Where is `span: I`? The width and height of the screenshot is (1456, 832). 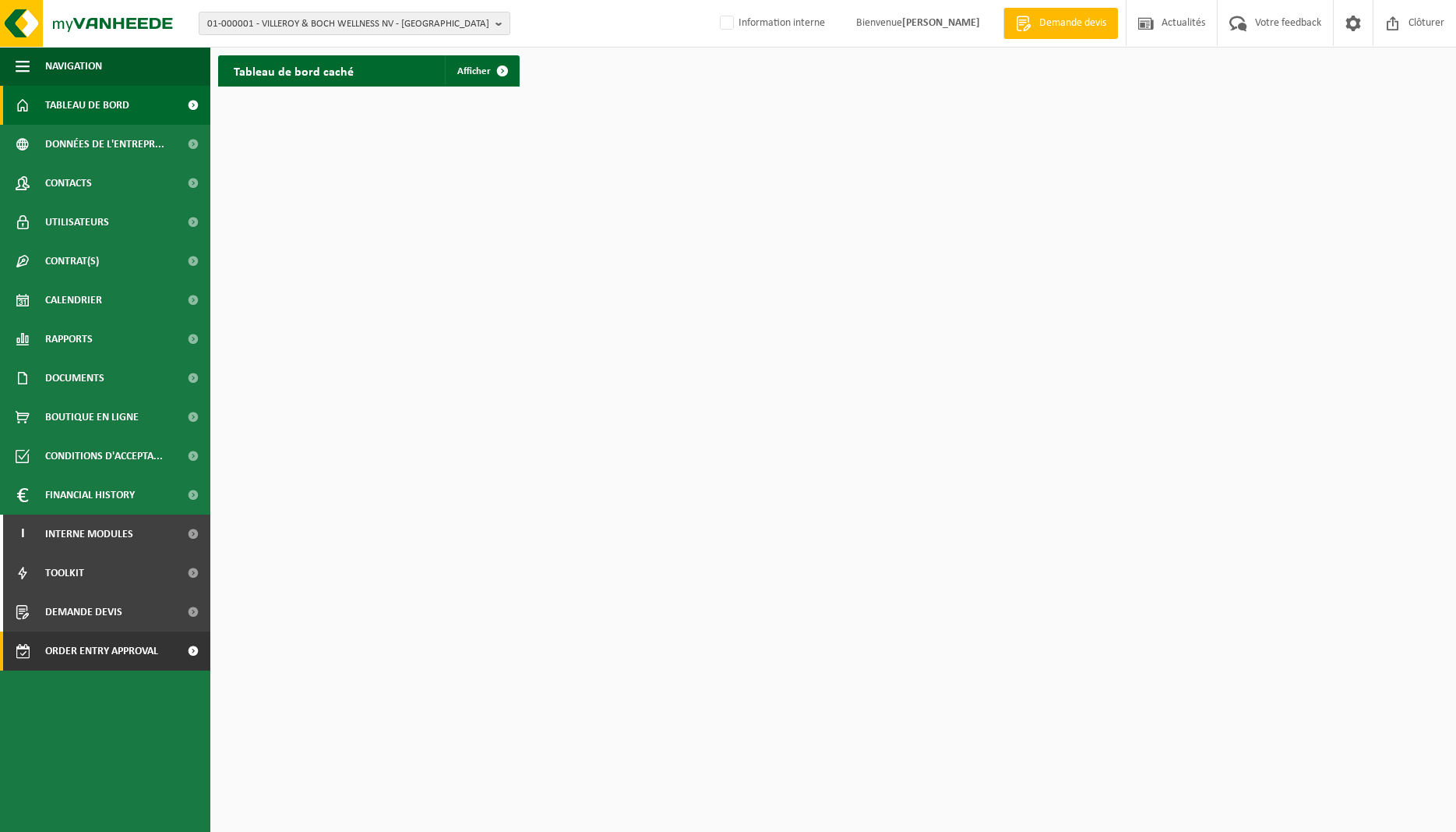
span: I is located at coordinates (22, 534).